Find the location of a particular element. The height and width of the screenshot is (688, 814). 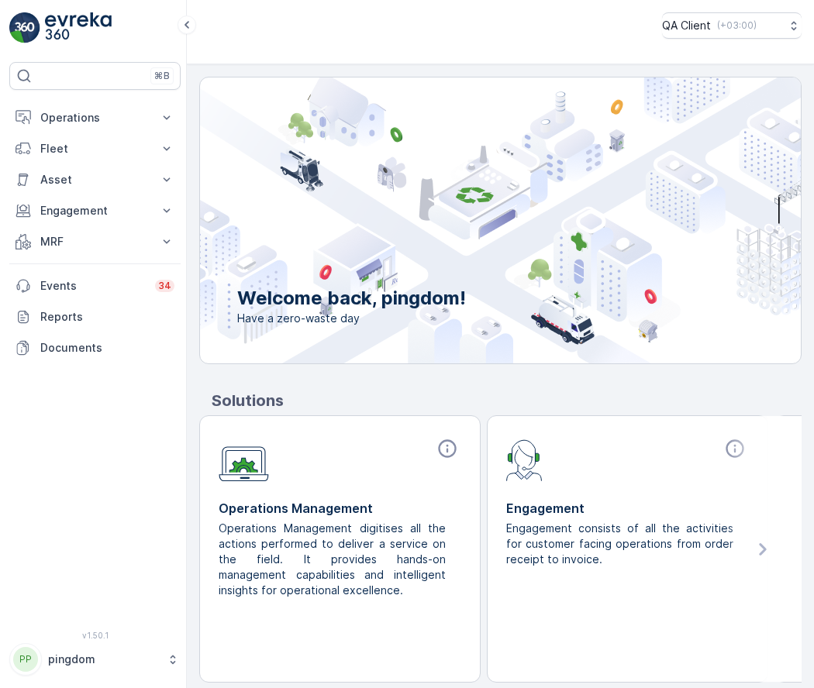

p: QA Client is located at coordinates (686, 26).